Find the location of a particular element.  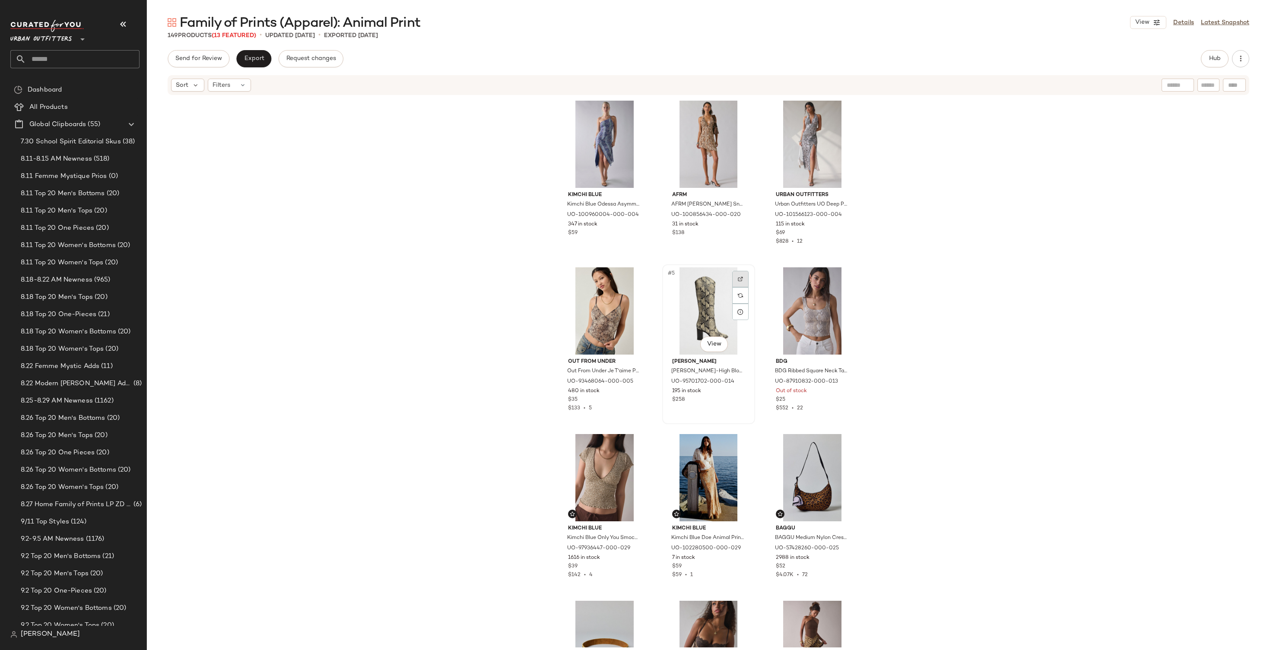

span: Kimchi Blue Odessa Asymmetric One-Shoulder Mesh Midi Dress in Snakeskin Print, Women's at Urban O... is located at coordinates (603, 205).